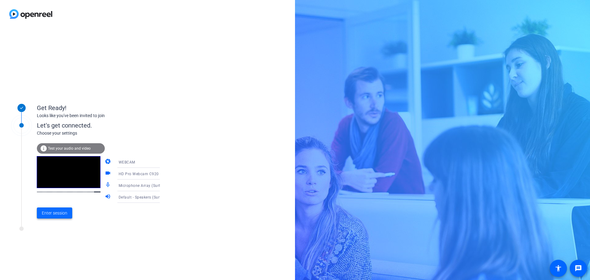  I want to click on mat-icon: videocam, so click(109, 174).